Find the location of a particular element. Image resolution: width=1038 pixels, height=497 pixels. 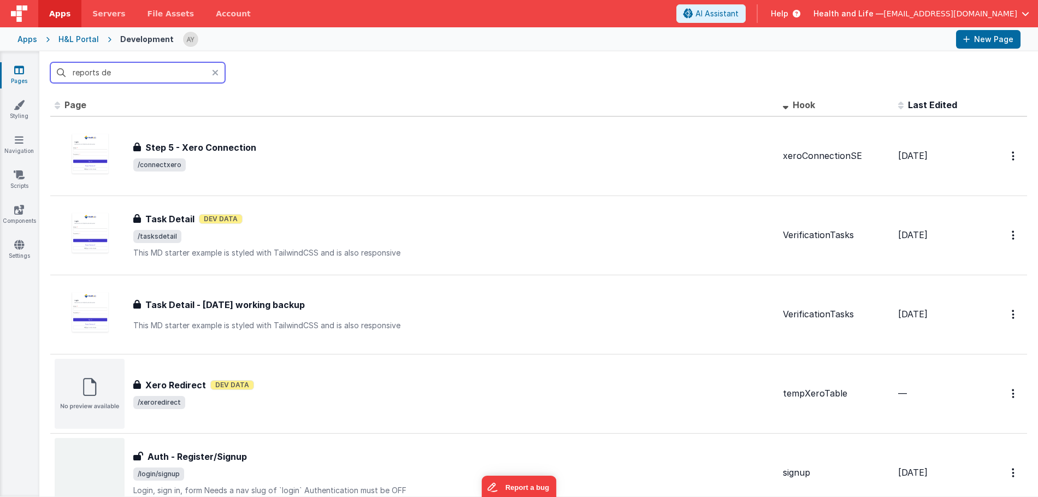

span: Health and Life — is located at coordinates (849, 14).